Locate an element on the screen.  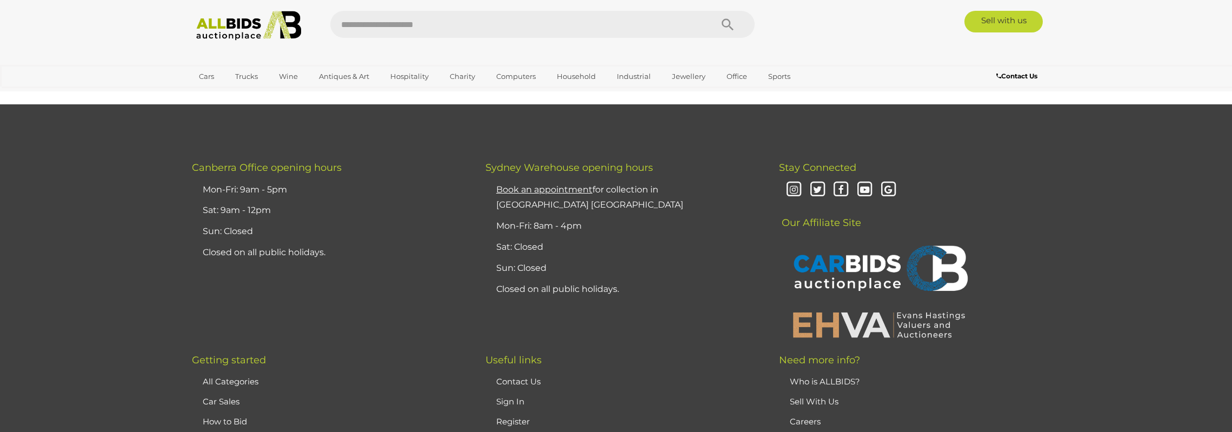
i: Facebook is located at coordinates (841, 190).